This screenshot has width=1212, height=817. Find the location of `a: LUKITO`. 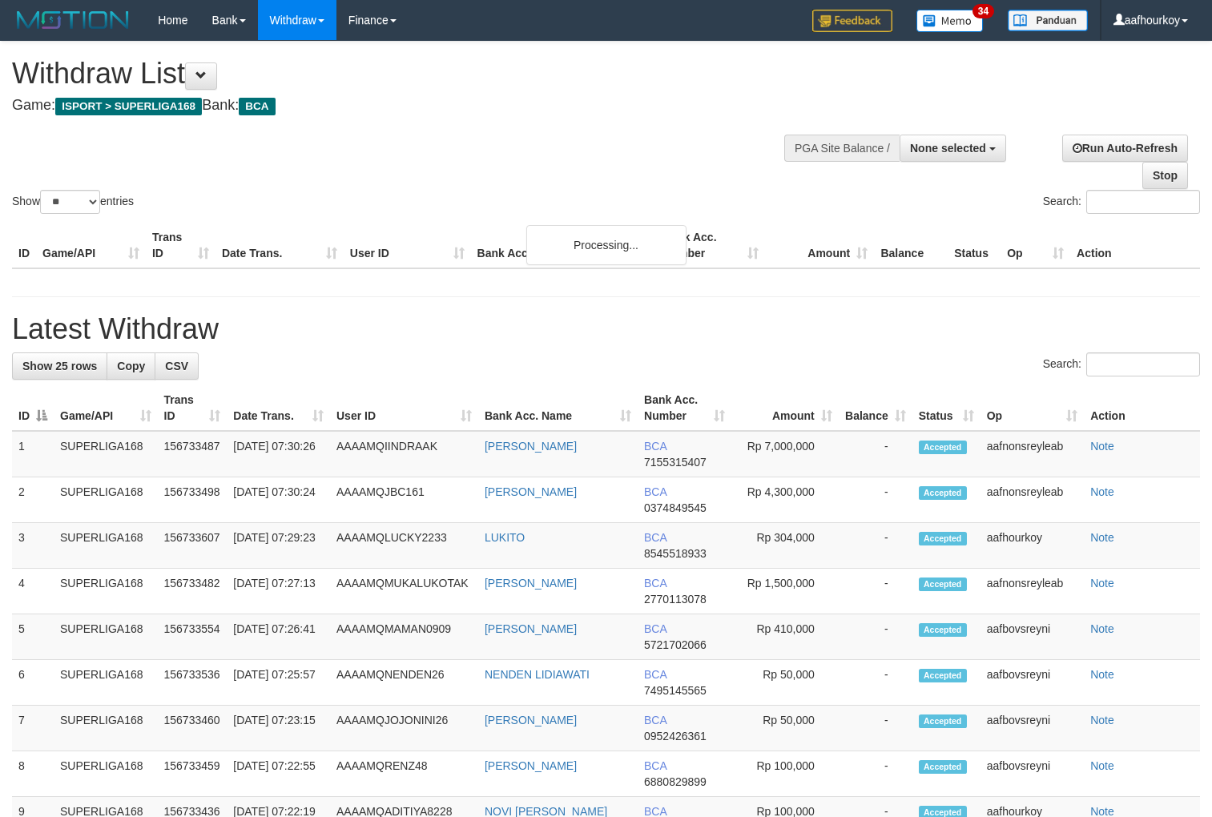

a: LUKITO is located at coordinates (505, 537).